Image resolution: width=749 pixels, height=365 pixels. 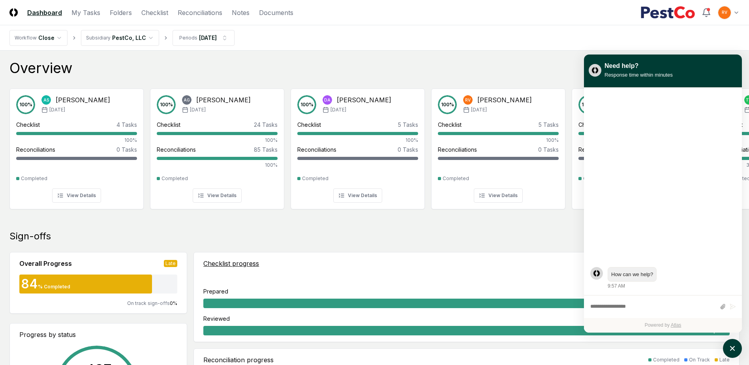 I want to click on div: Response time within minutes, so click(x=639, y=75).